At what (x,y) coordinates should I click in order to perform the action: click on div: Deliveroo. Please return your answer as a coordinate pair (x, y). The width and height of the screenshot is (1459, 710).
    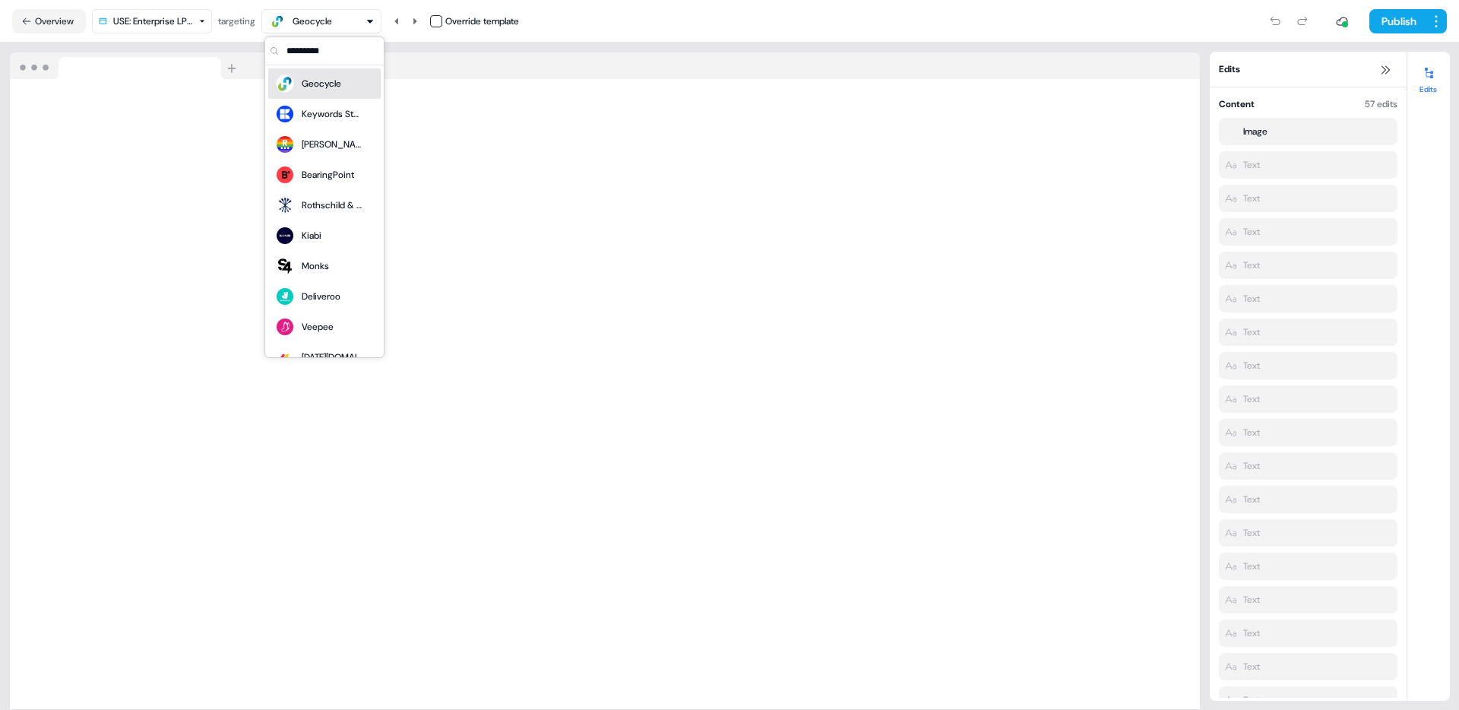
    Looking at the image, I should click on (321, 296).